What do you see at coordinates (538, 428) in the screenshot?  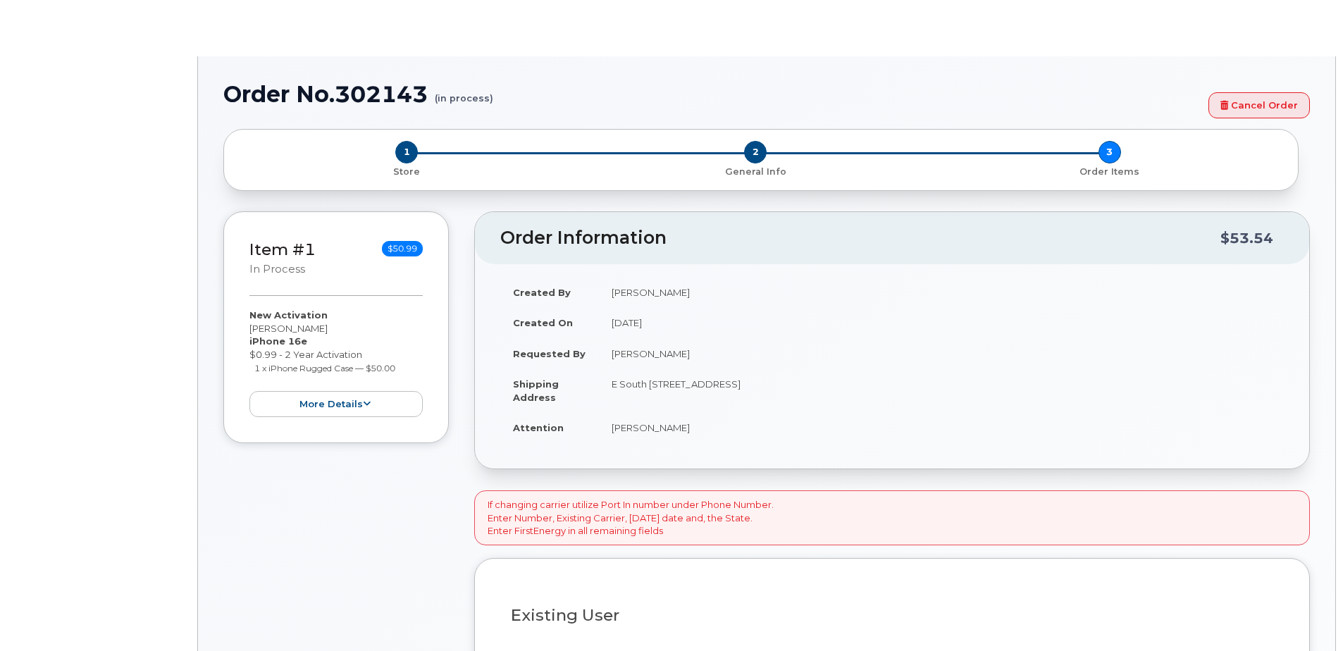 I see `strong: Attention` at bounding box center [538, 428].